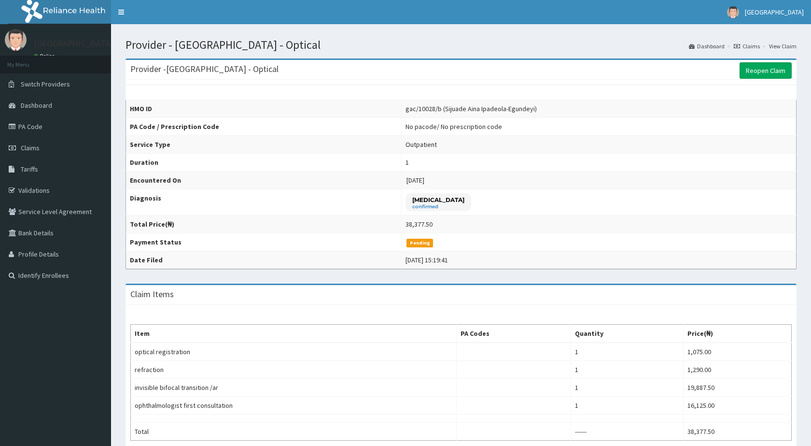 This screenshot has height=446, width=811. What do you see at coordinates (264, 202) in the screenshot?
I see `th: Diagnosis` at bounding box center [264, 202].